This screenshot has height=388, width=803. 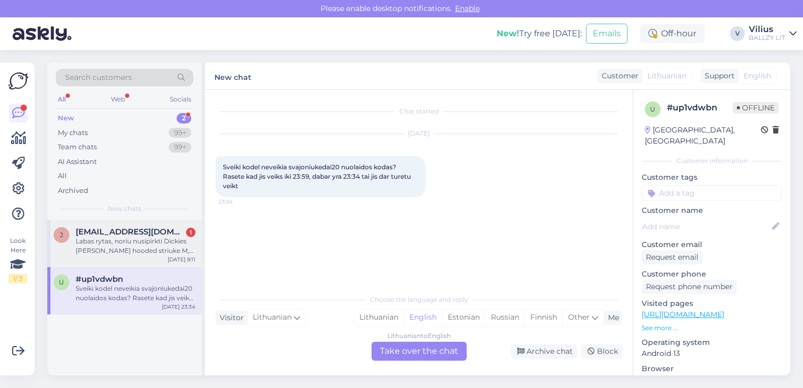 I want to click on span: 23:34, so click(x=238, y=201).